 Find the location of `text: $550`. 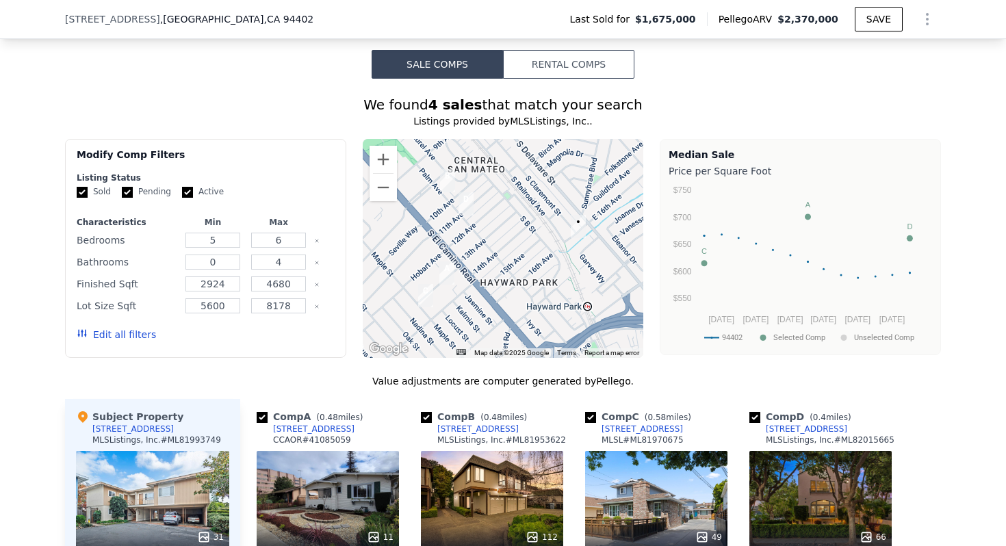

text: $550 is located at coordinates (683, 298).